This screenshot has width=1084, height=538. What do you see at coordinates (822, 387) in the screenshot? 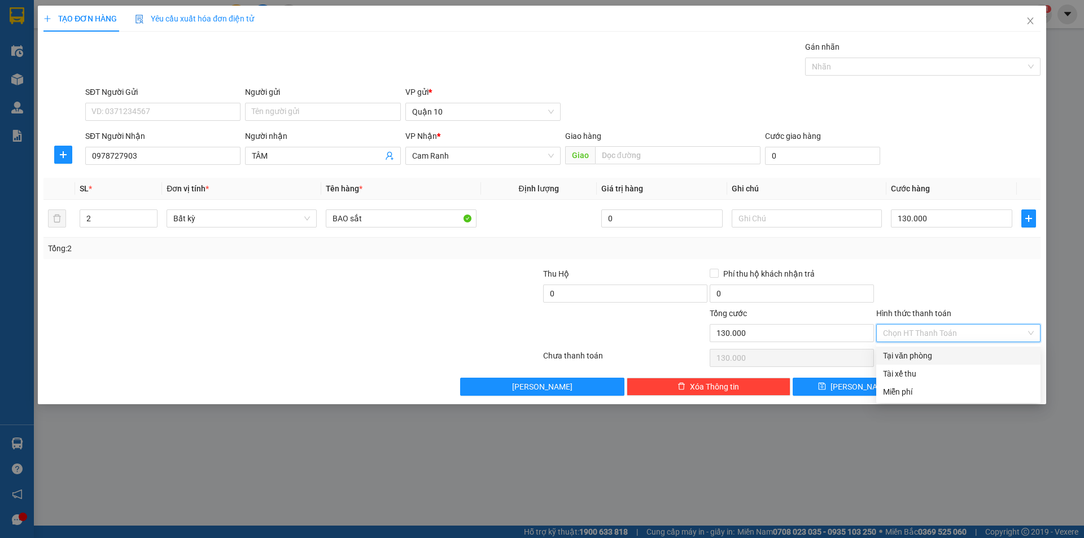
I see `span: save` at bounding box center [822, 387].